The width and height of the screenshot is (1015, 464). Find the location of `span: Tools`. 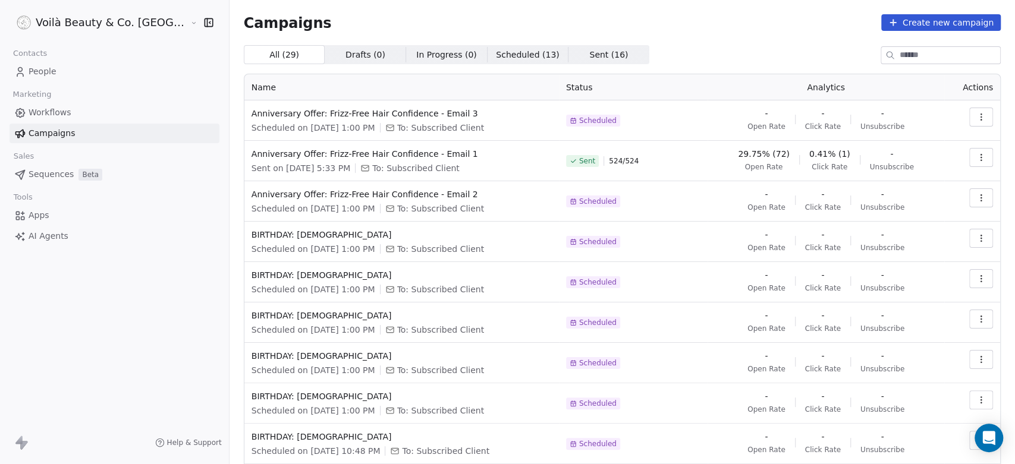

span: Tools is located at coordinates (23, 197).